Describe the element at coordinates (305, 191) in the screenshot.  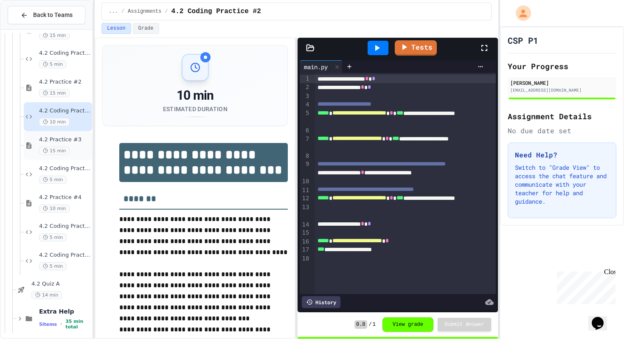
I see `div: 11` at that location.